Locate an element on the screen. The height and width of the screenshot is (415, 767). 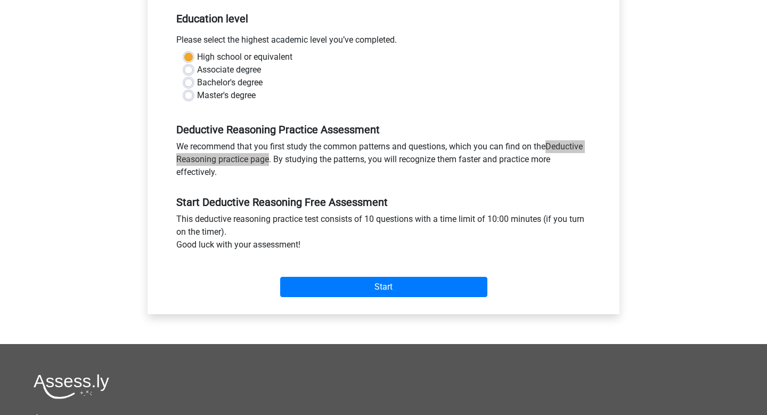
div: We recommend that you first study the common patterns and questions, which you can find on the . ... is located at coordinates (384, 161).